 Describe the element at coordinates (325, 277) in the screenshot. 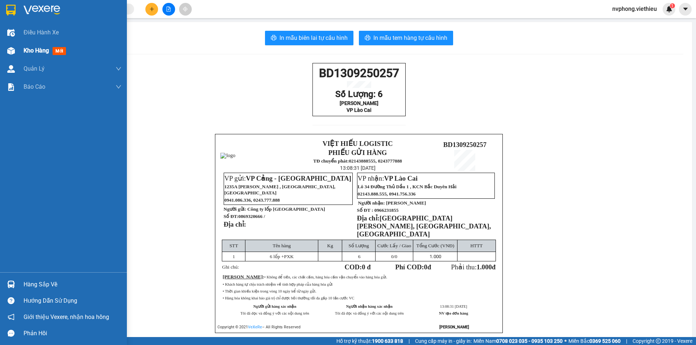

I see `span: • Không để tiền, các chất cấm, hàng hóa cấm vận chuyển vào hàng hóa gửi.` at that location.